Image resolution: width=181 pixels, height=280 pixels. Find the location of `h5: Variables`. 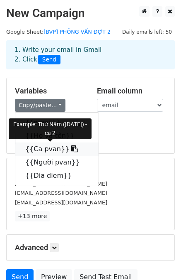

h5: Variables is located at coordinates (50, 91).